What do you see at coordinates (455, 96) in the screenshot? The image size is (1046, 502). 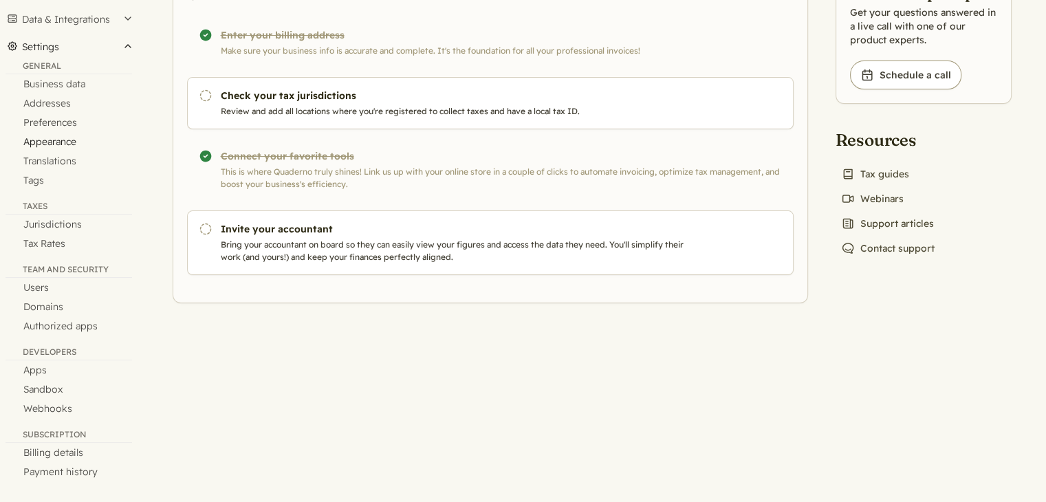 I see `h3: Check your tax jurisdictions` at bounding box center [455, 96].